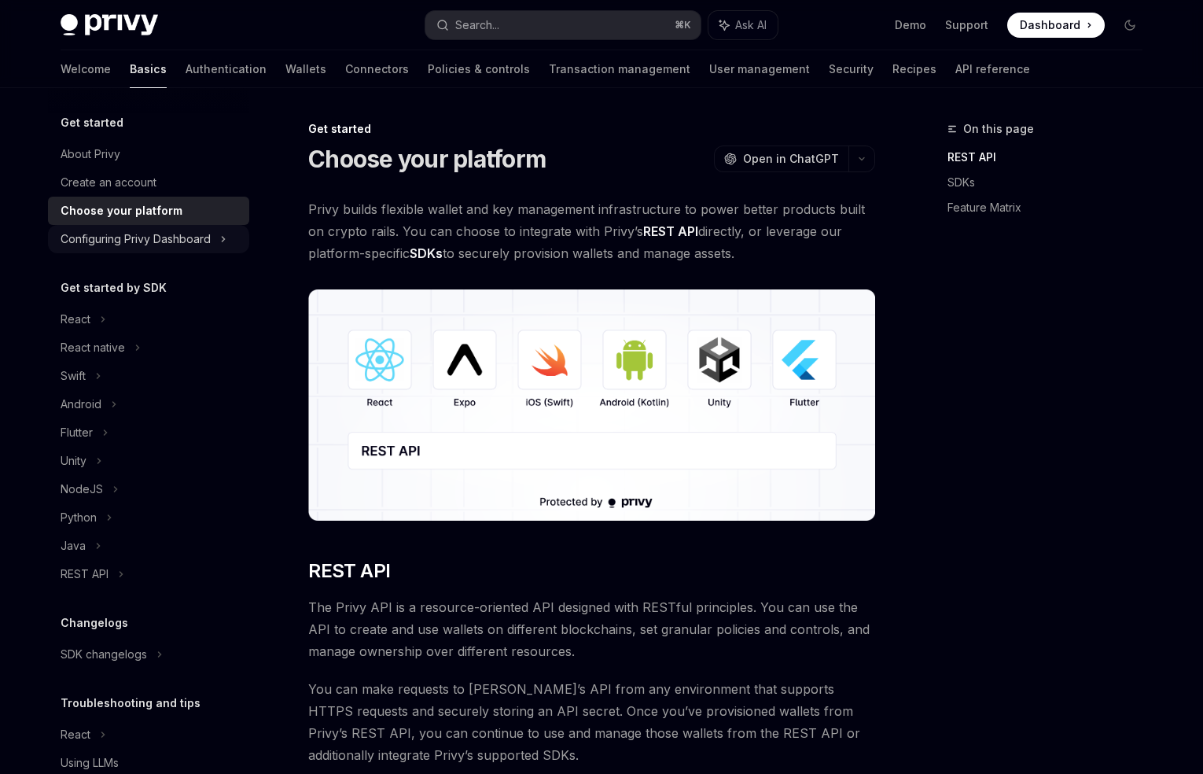 This screenshot has width=1203, height=774. Describe the element at coordinates (82, 489) in the screenshot. I see `div: NodeJS` at that location.